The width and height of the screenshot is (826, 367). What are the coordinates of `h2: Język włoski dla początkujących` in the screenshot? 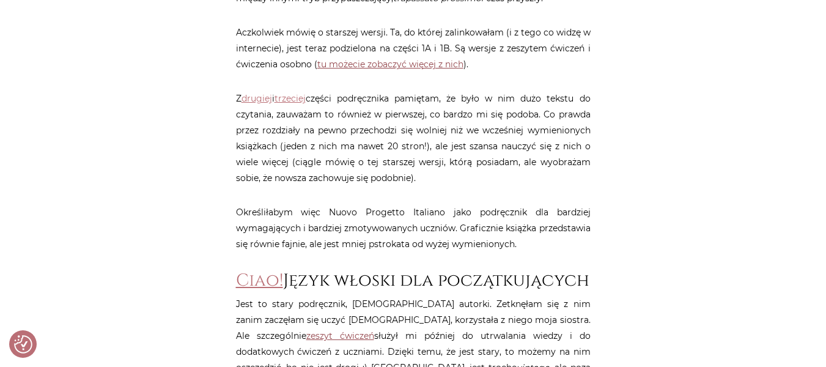 It's located at (413, 281).